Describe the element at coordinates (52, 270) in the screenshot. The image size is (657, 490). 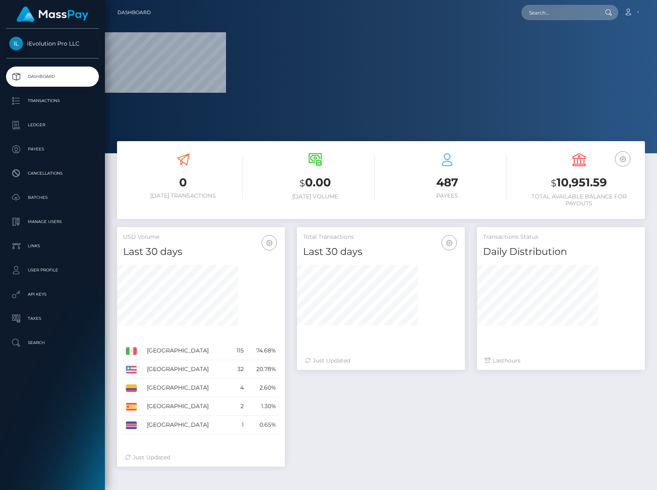
I see `p: User Profile` at that location.